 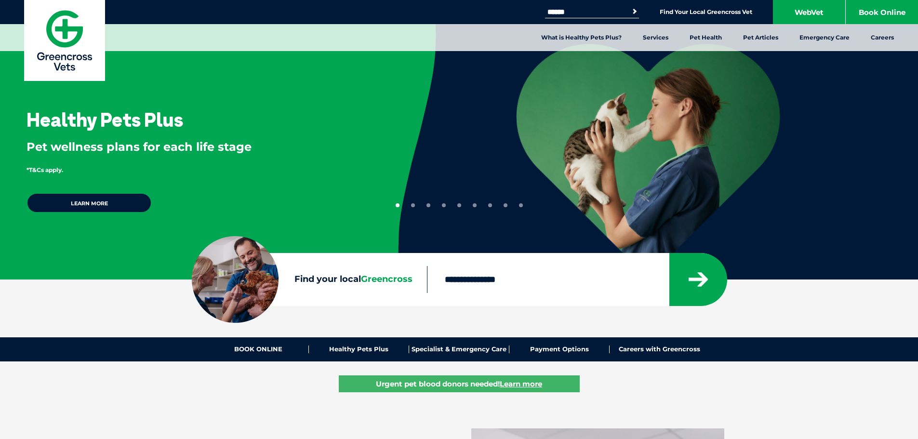 What do you see at coordinates (659, 350) in the screenshot?
I see `a: Careers with Greencross` at bounding box center [659, 350].